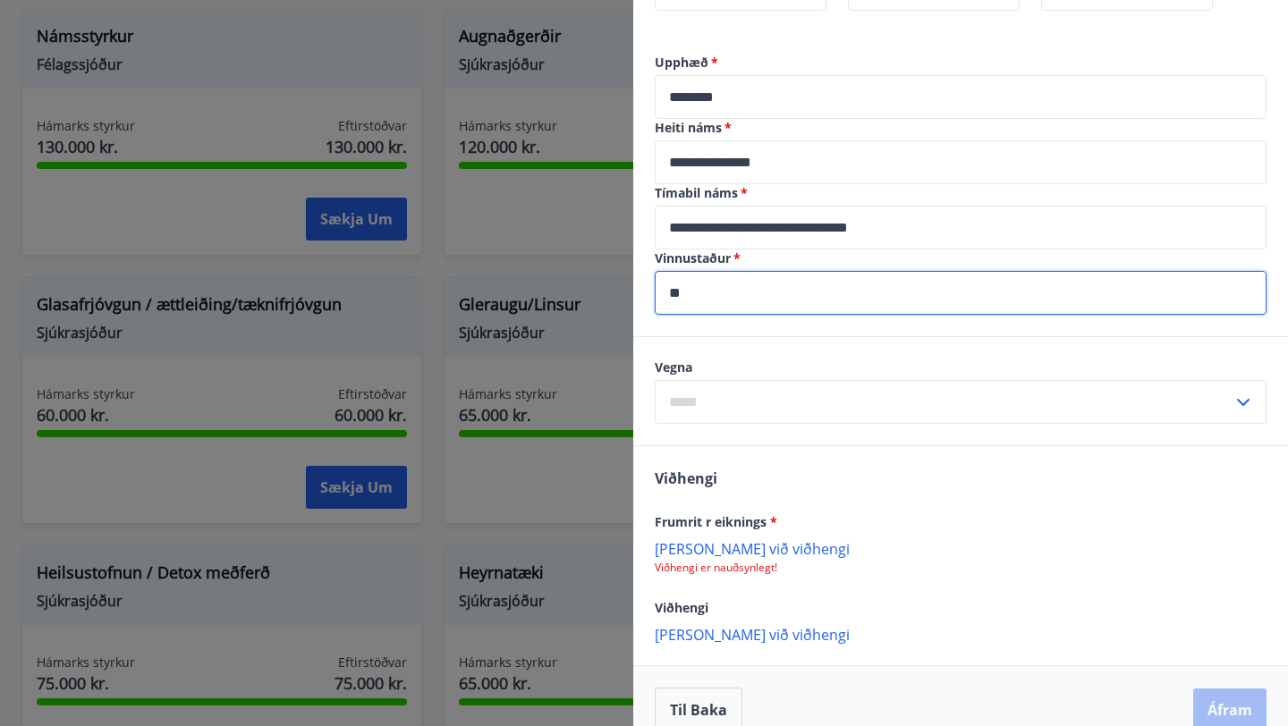  What do you see at coordinates (961, 292) in the screenshot?
I see `div: Vinnustaður` at bounding box center [961, 292].